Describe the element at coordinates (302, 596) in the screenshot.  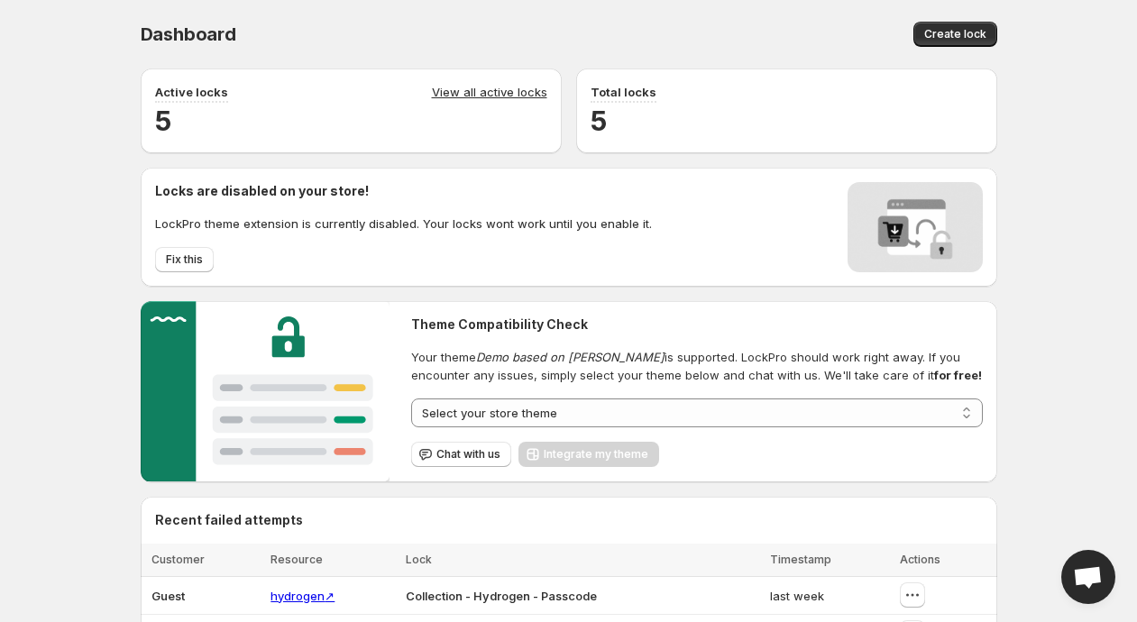
I see `a: hydrogen↗` at that location.